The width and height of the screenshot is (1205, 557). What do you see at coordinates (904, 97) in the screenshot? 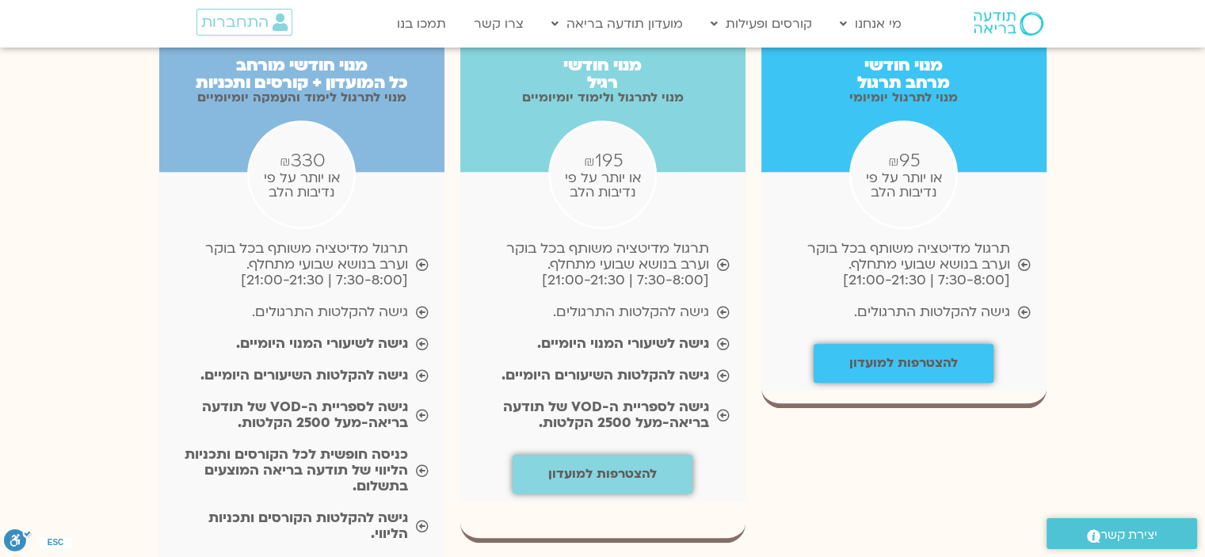
I see `p: מנוי לתרגול יומיומי` at bounding box center [904, 97].